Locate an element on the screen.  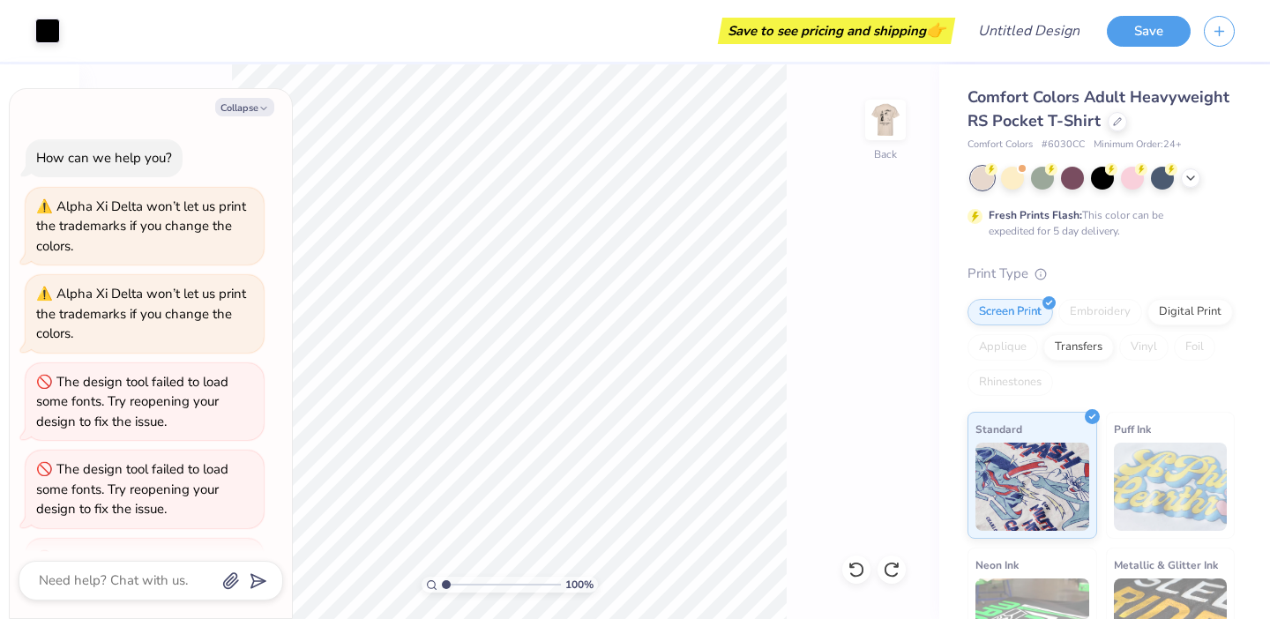
img: Standard is located at coordinates (1032, 487).